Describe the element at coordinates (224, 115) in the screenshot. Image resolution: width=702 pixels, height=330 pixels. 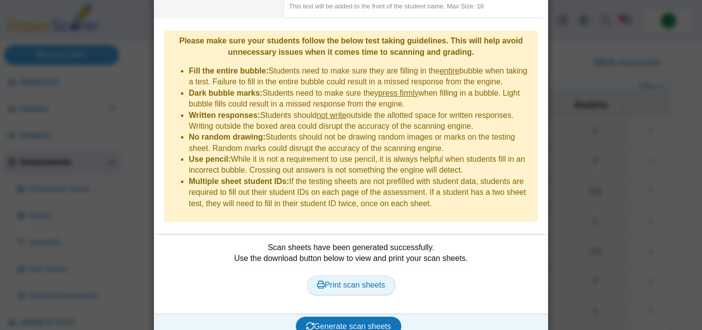
I see `b: Written responses:` at that location.